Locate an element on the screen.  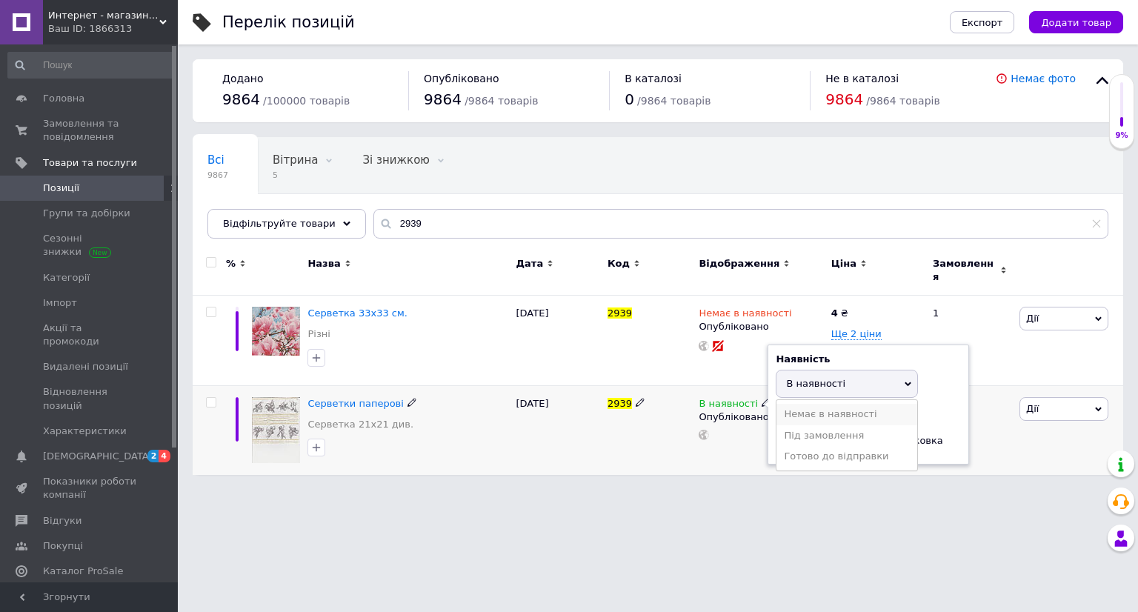
span: Експорт is located at coordinates (982, 22).